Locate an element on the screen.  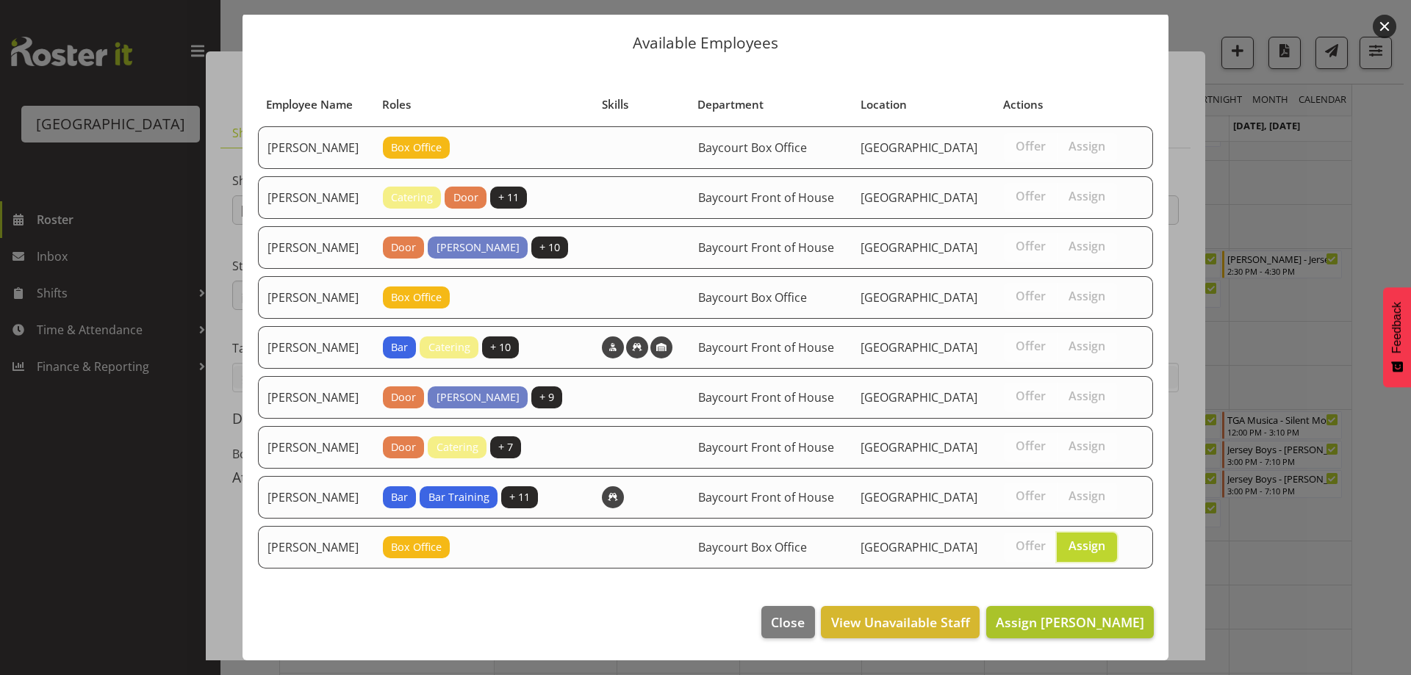
span: Department is located at coordinates (731, 104).